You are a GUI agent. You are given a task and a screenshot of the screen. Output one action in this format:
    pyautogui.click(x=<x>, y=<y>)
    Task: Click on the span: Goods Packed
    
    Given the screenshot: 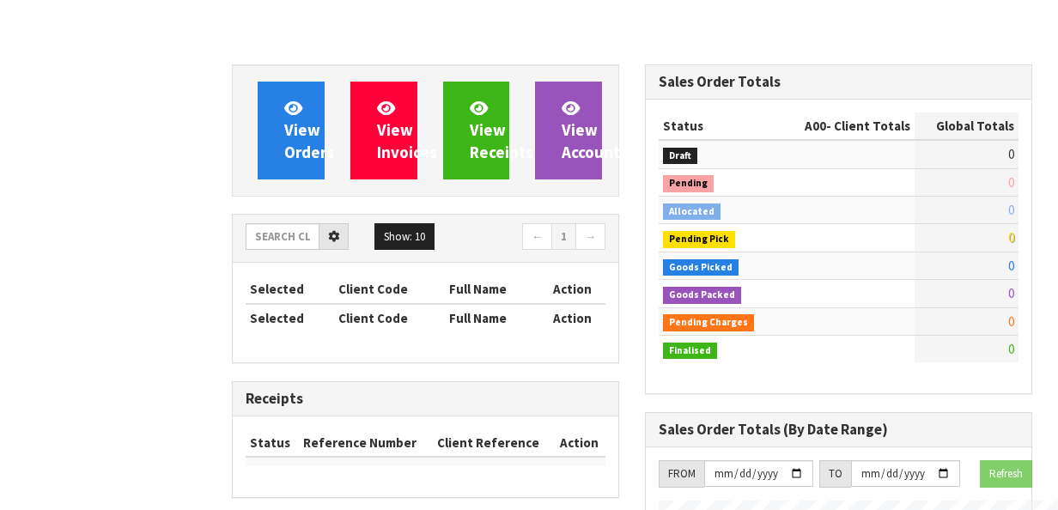 What is the action you would take?
    pyautogui.click(x=702, y=296)
    